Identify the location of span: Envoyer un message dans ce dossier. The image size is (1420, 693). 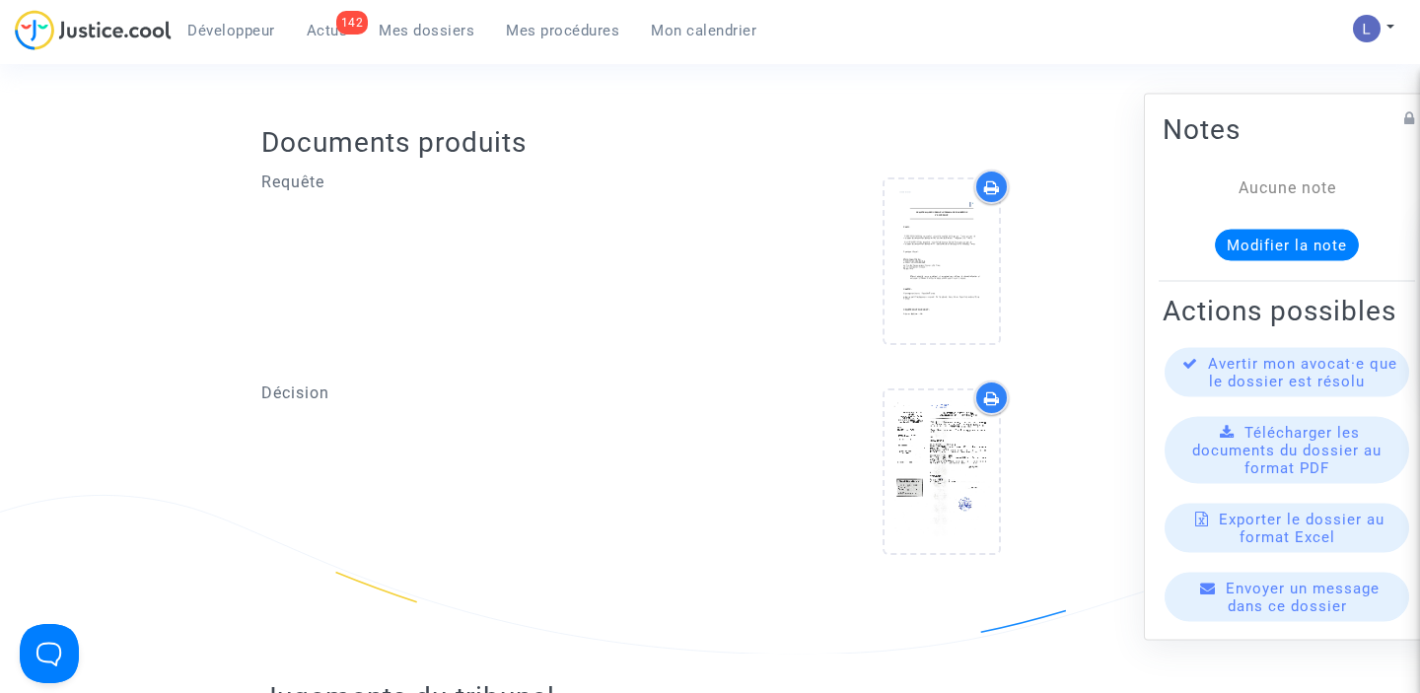
(1303, 597).